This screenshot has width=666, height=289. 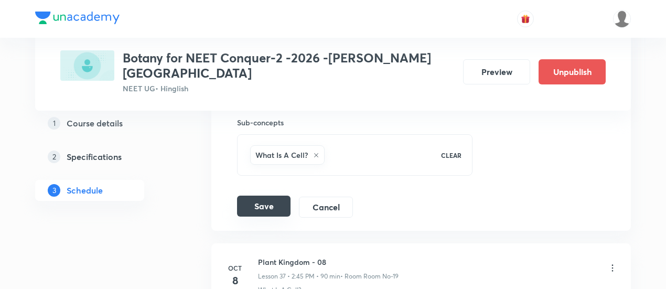 What do you see at coordinates (54, 190) in the screenshot?
I see `p: 3` at bounding box center [54, 190].